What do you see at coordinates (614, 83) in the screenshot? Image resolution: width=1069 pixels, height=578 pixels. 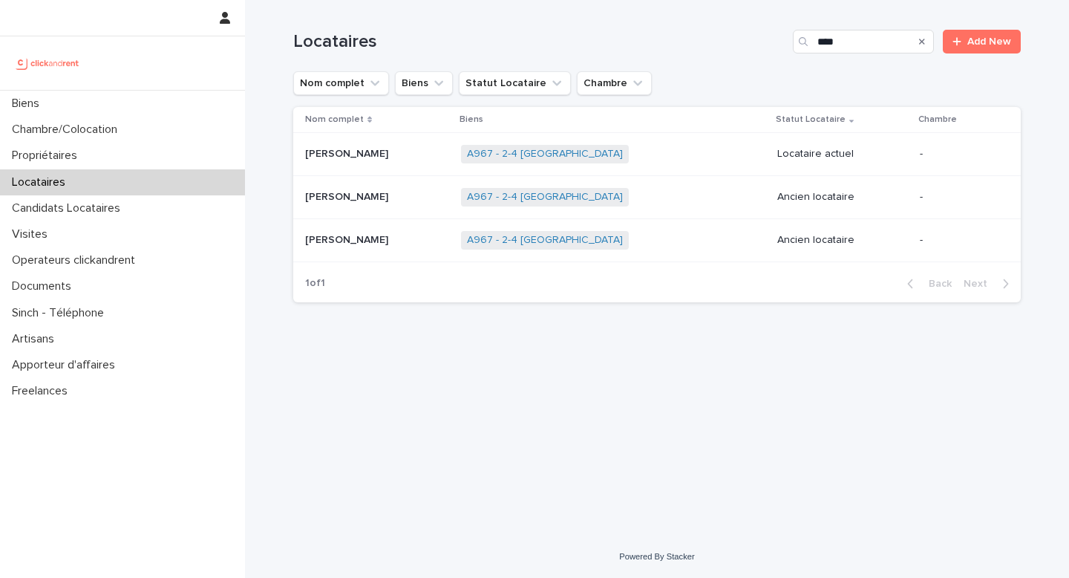 I see `button: Chambre` at bounding box center [614, 83].